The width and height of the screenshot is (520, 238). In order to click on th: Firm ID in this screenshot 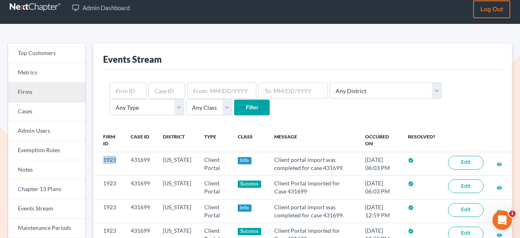, I will do `click(109, 140)`.